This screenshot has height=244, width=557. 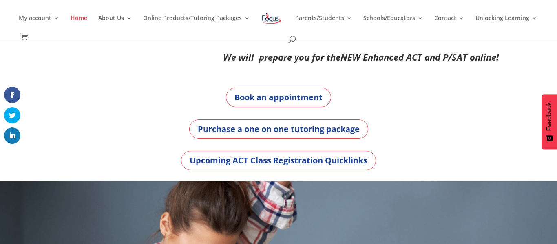 What do you see at coordinates (271, 18) in the screenshot?
I see `img: Focus on Learning` at bounding box center [271, 18].